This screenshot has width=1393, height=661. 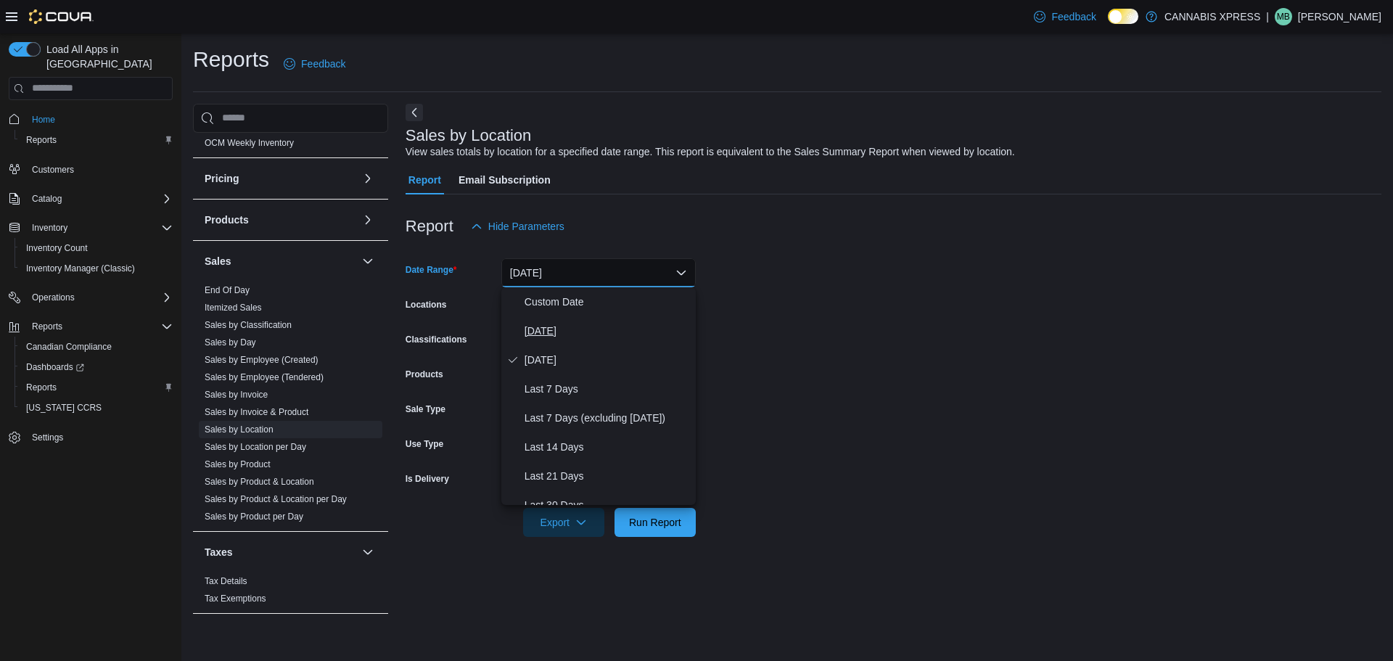 What do you see at coordinates (261, 360) in the screenshot?
I see `a: Sales by Employee (Created)` at bounding box center [261, 360].